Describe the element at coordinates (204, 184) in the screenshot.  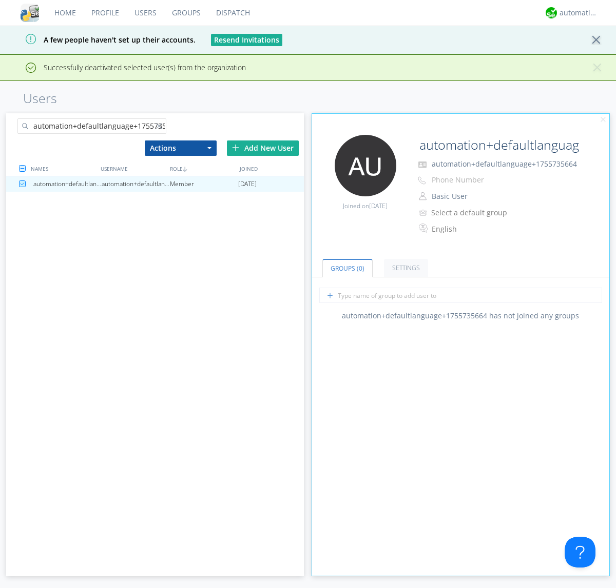
I see `div: Member` at that location.